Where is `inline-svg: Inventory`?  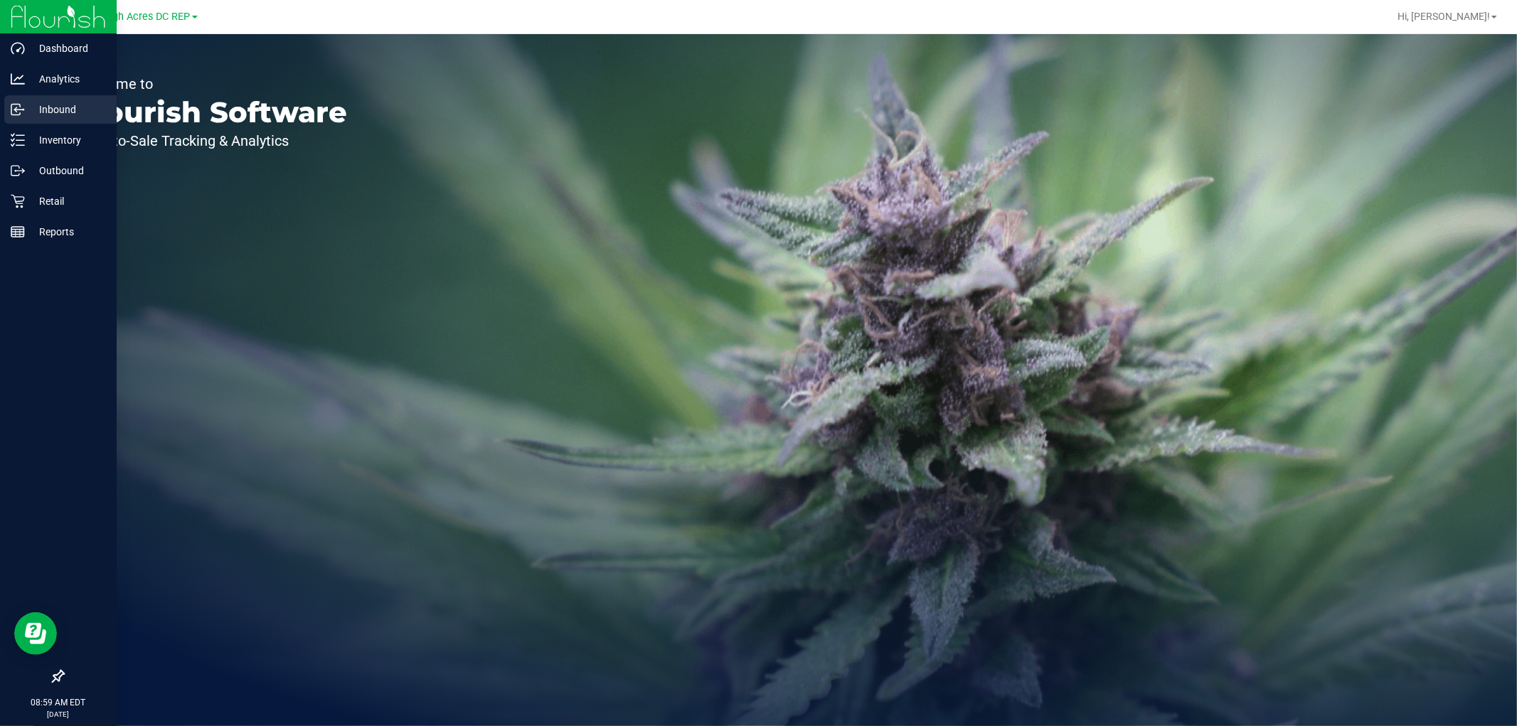 inline-svg: Inventory is located at coordinates (18, 140).